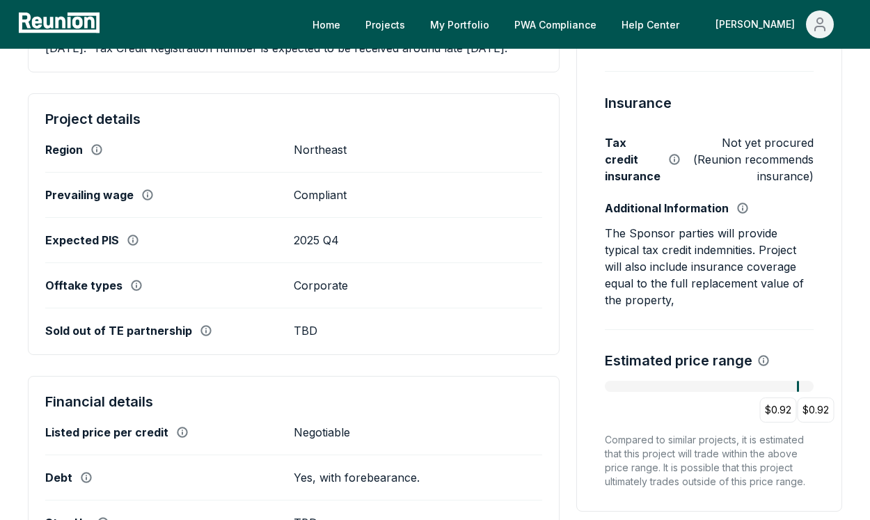  I want to click on p: The Sponsor parties will provide typical tax credit indemnities. Project will also include insura..., so click(709, 266).